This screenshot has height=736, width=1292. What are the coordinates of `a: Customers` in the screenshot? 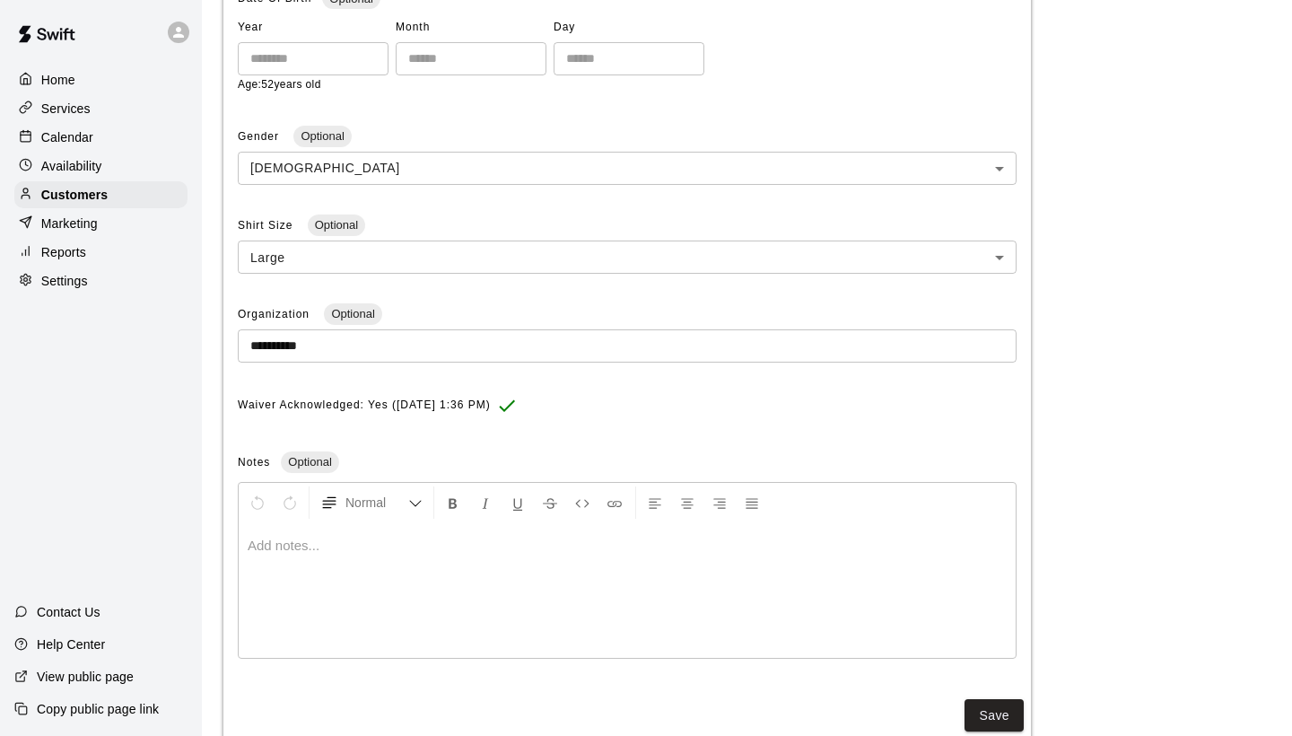 It's located at (100, 195).